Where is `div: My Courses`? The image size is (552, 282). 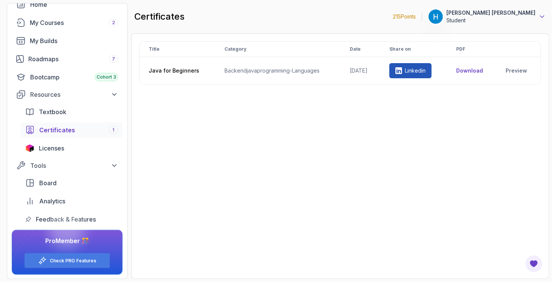 div: My Courses is located at coordinates (74, 23).